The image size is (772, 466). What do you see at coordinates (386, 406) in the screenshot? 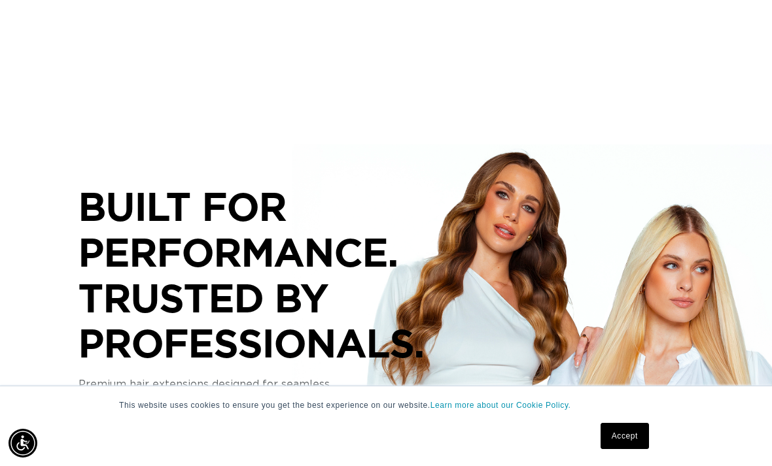
I see `p: This website uses cookies to ensure you get the best experience on our website.` at bounding box center [386, 406].